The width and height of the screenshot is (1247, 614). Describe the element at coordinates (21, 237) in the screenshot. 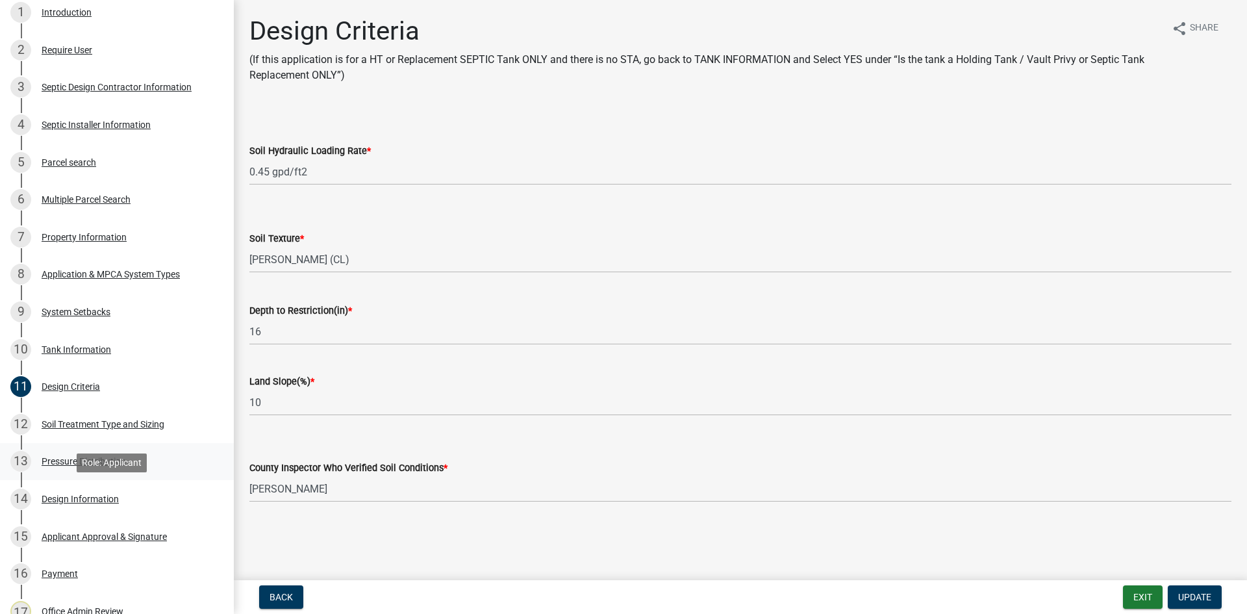

I see `div: 7` at that location.